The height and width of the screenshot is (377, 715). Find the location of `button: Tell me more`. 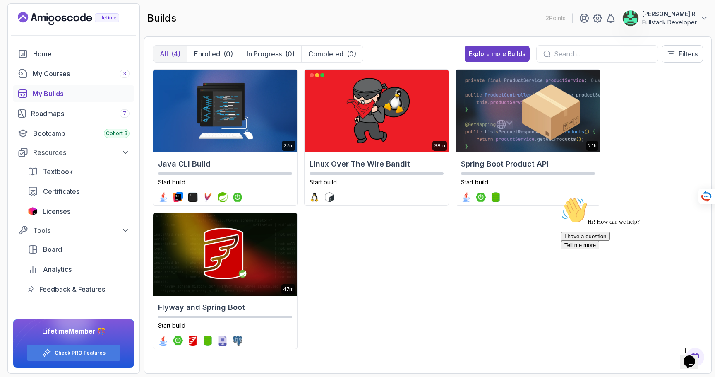

button: Tell me more is located at coordinates (22, 51).